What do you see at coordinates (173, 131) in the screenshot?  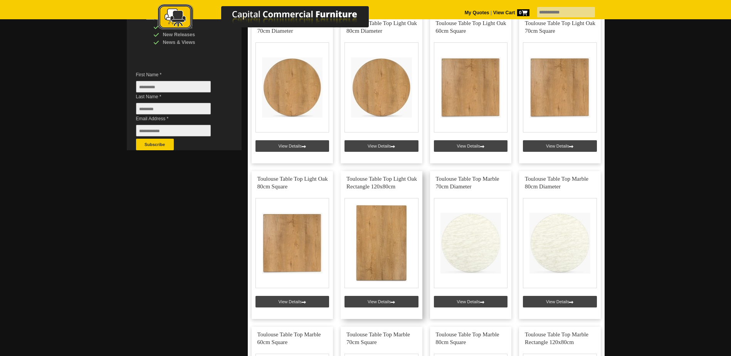 I see `input: Email Address *` at bounding box center [173, 131].